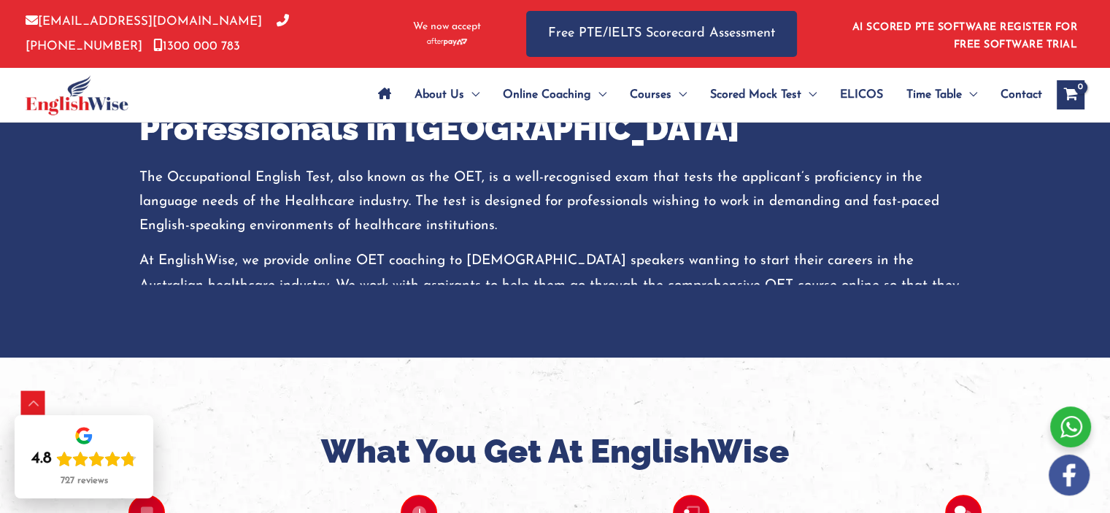 This screenshot has width=1110, height=513. Describe the element at coordinates (447, 95) in the screenshot. I see `a: About UsMenu Toggle` at that location.